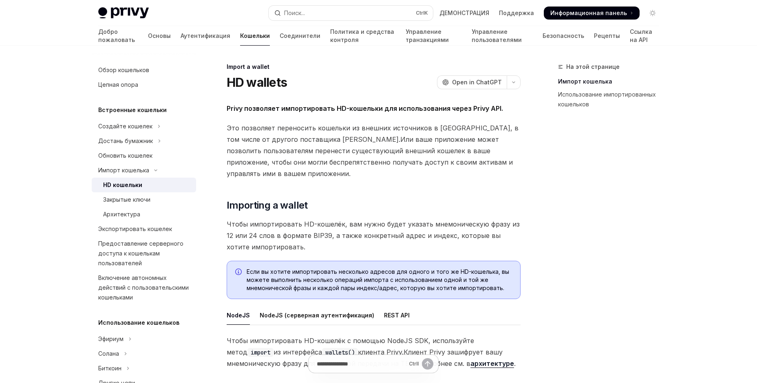 This screenshot has height=383, width=757. I want to click on a: Кошельки, so click(255, 36).